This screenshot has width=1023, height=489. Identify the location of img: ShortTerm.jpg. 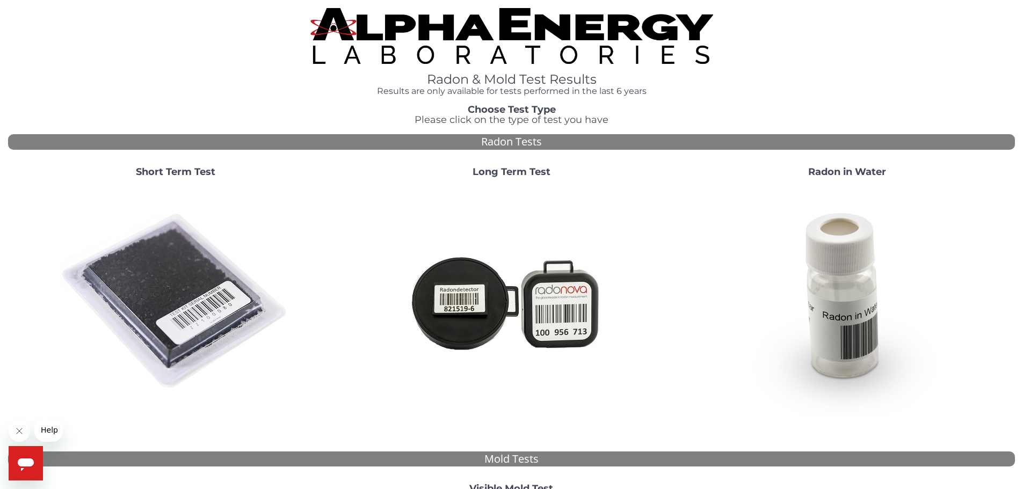
(176, 302).